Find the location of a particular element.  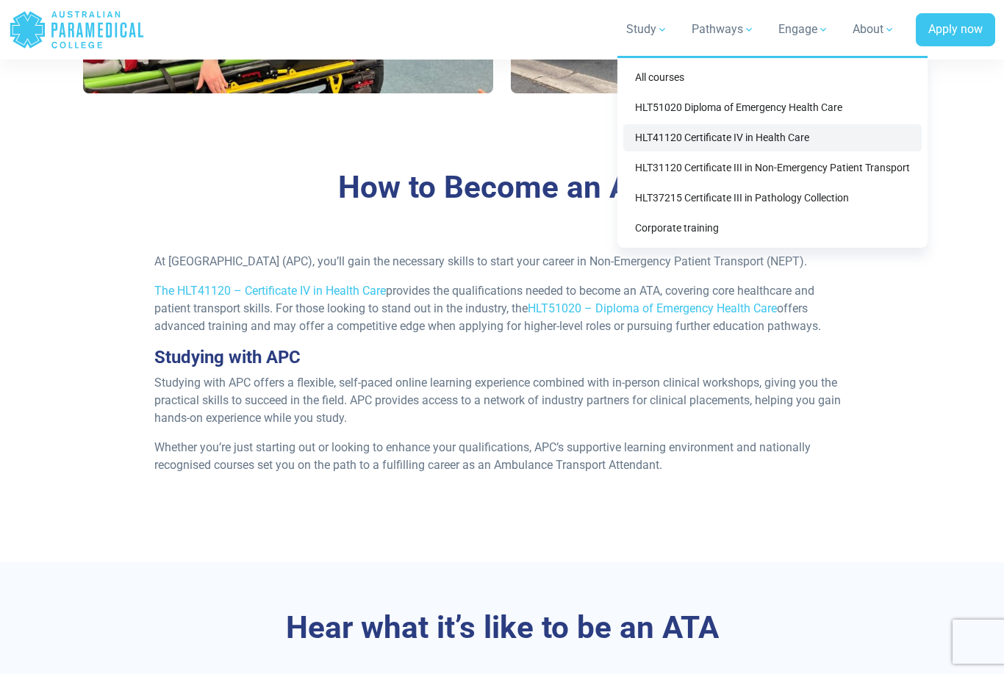

h2: Hear what it’s like to be an ATA is located at coordinates (502, 628).